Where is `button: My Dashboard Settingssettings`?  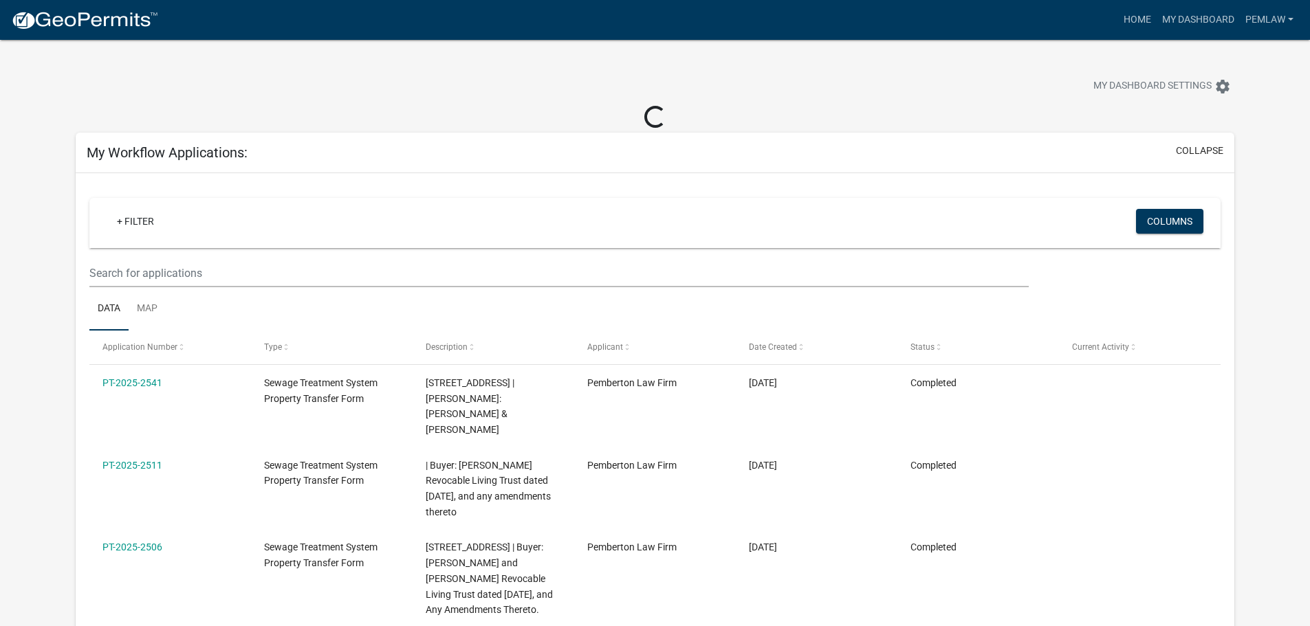 button: My Dashboard Settingssettings is located at coordinates (1162, 86).